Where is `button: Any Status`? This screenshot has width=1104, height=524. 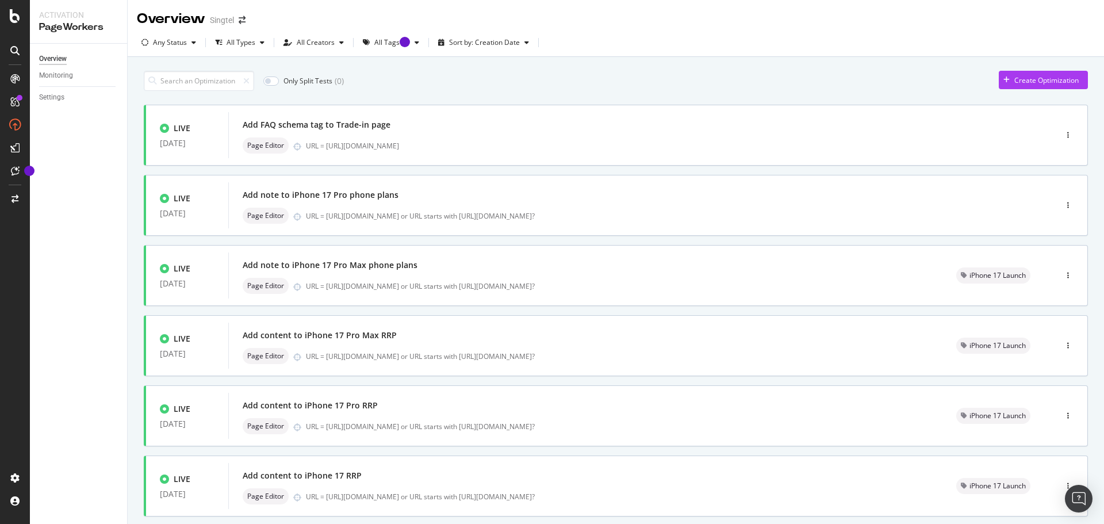
button: Any Status is located at coordinates (168, 43).